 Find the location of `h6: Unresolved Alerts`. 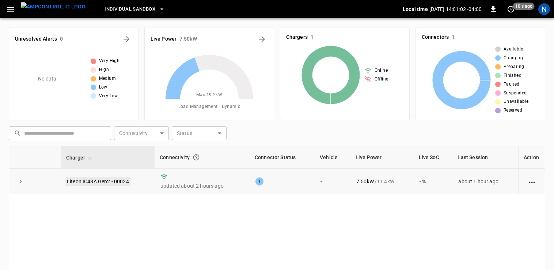

h6: Unresolved Alerts is located at coordinates (36, 39).